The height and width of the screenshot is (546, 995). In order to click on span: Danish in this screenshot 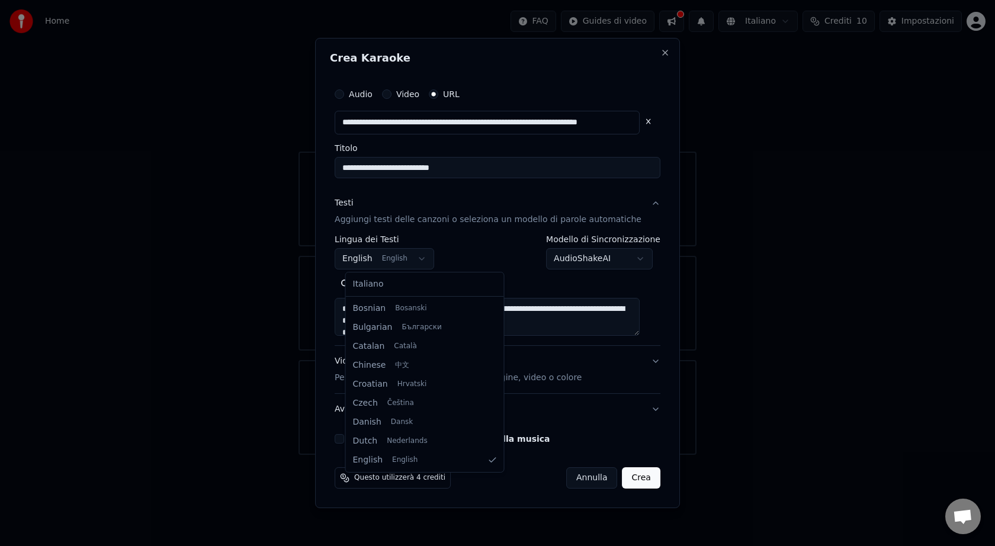, I will do `click(367, 422)`.